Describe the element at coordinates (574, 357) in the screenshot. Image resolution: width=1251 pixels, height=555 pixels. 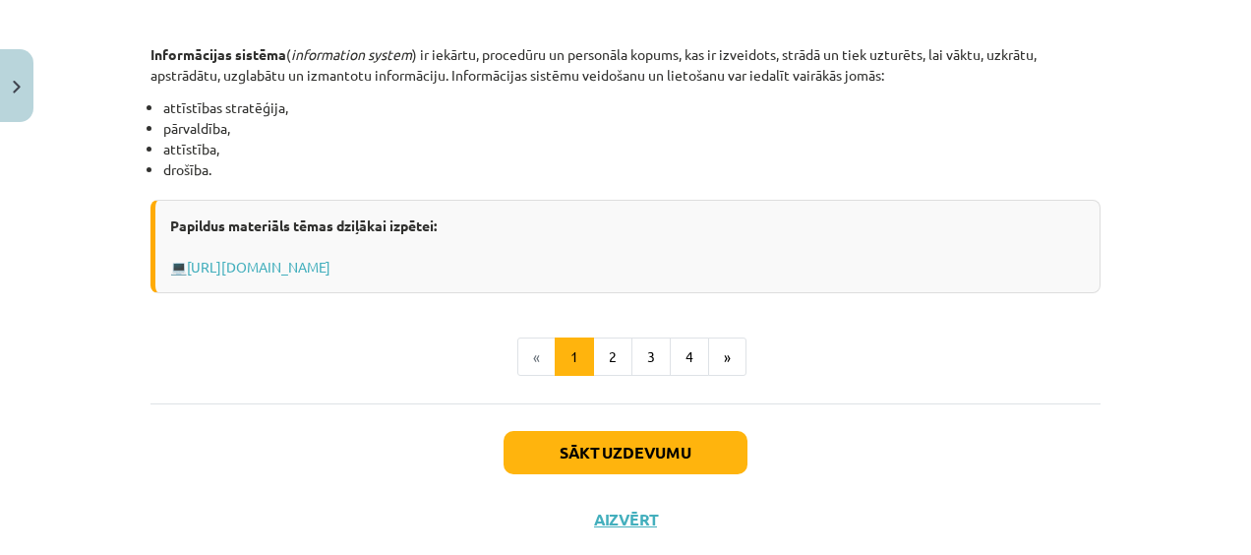
I see `button: 1` at that location.